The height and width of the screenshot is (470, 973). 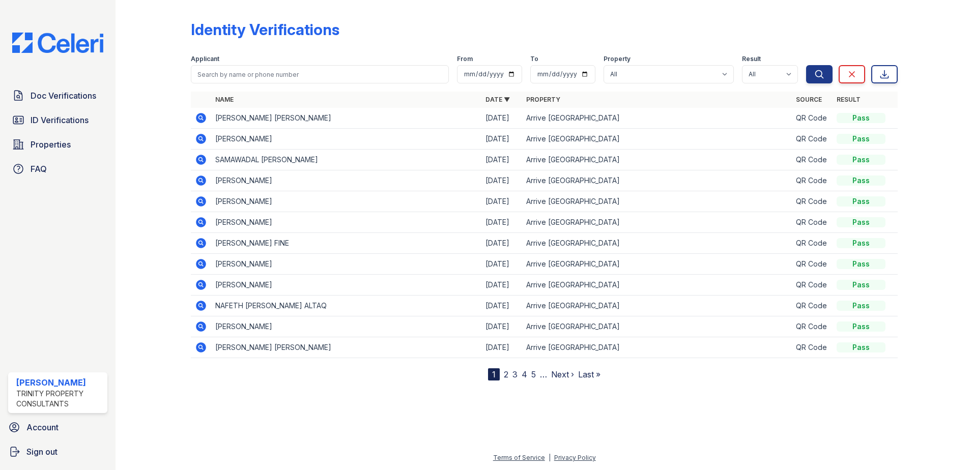 I want to click on span: Account, so click(x=42, y=428).